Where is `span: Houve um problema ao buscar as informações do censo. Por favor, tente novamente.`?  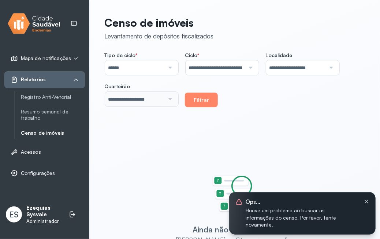 span: Houve um problema ao buscar as informações do censo. Por favor, tente novamente. is located at coordinates (299, 218).